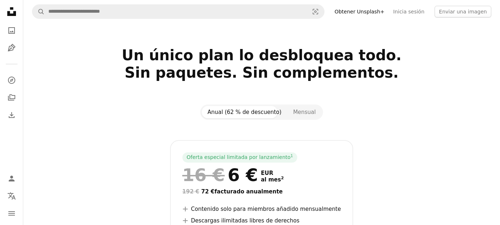 The height and width of the screenshot is (225, 500). Describe the element at coordinates (12, 31) in the screenshot. I see `a: Fotos` at that location.